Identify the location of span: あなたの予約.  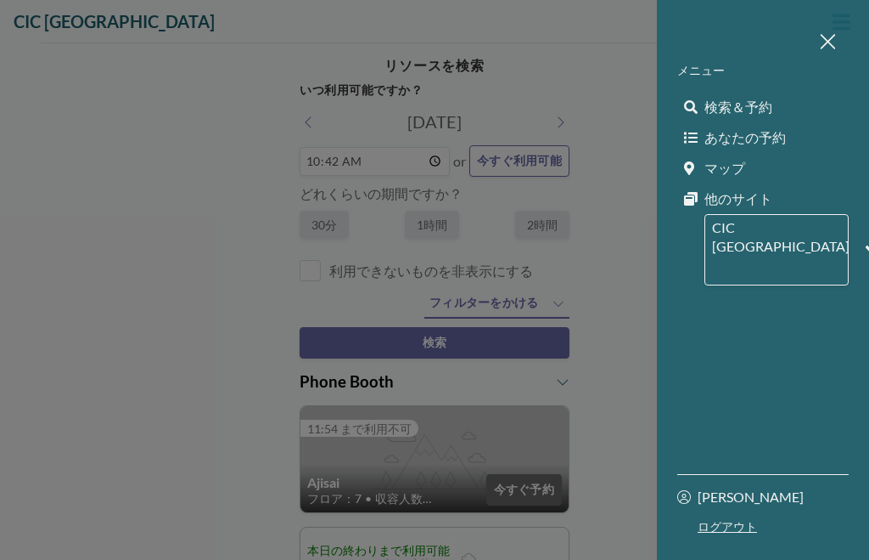
(746, 138).